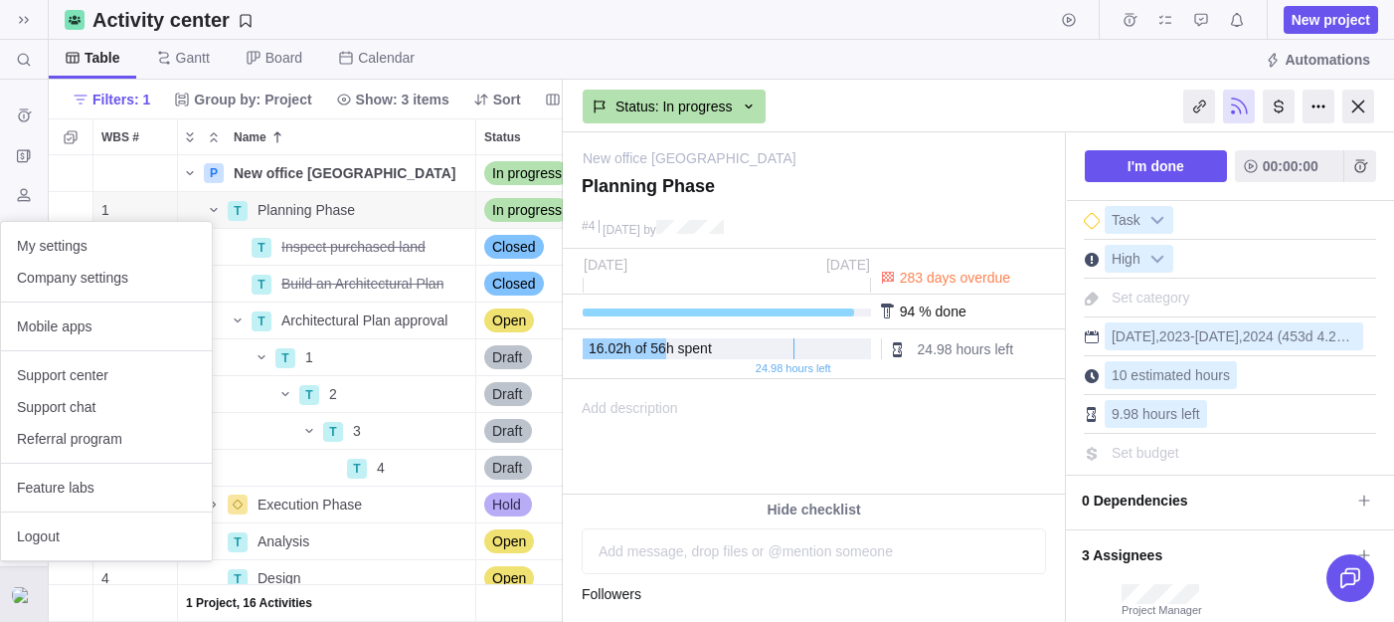 This screenshot has height=622, width=1394. What do you see at coordinates (106, 246) in the screenshot?
I see `span: My settings` at bounding box center [106, 246].